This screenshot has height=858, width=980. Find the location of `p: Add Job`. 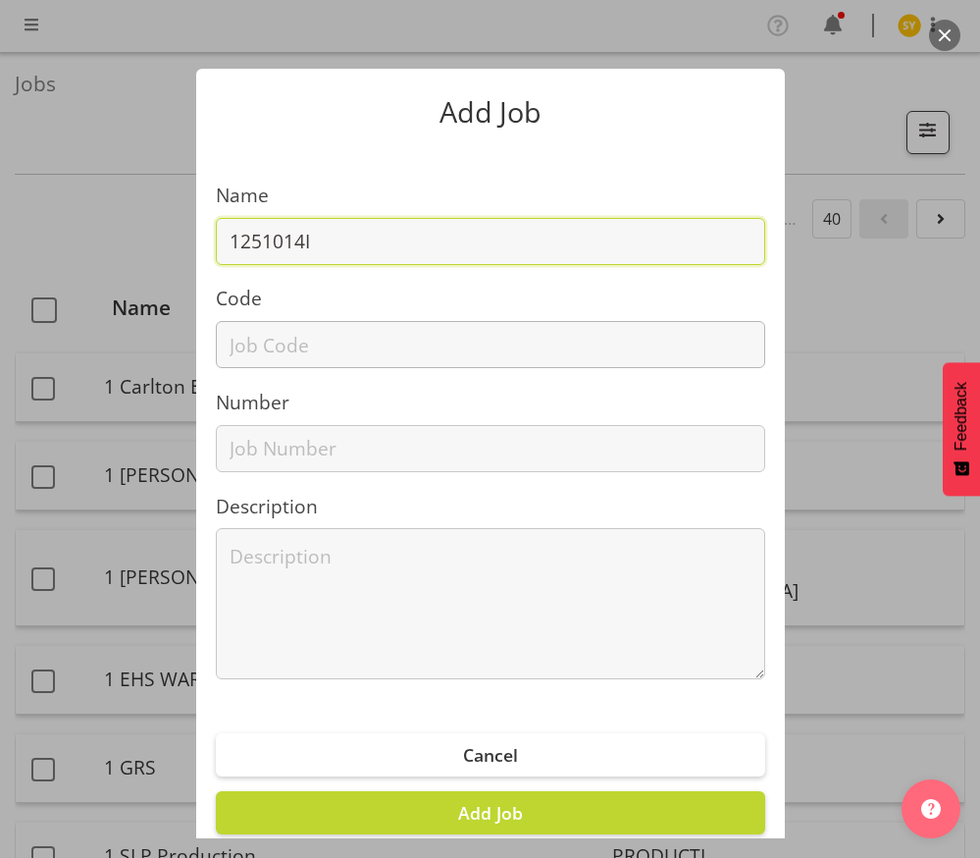

p: Add Job is located at coordinates (491, 112).